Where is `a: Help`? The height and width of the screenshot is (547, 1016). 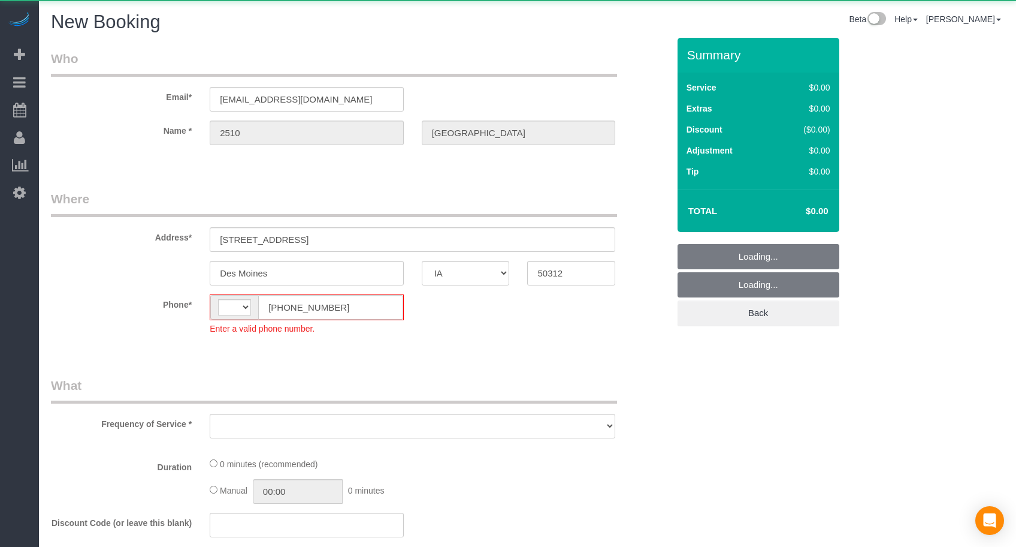
a: Help is located at coordinates (906, 19).